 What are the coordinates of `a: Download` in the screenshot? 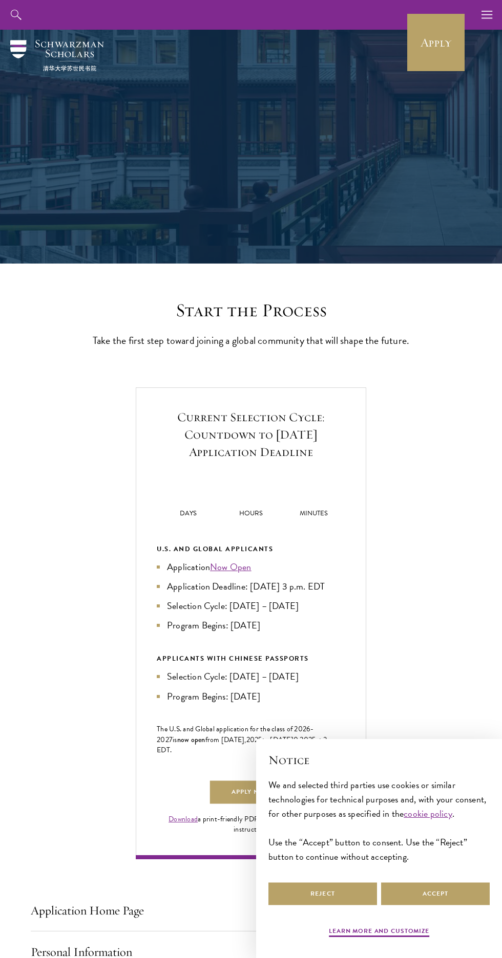 It's located at (183, 819).